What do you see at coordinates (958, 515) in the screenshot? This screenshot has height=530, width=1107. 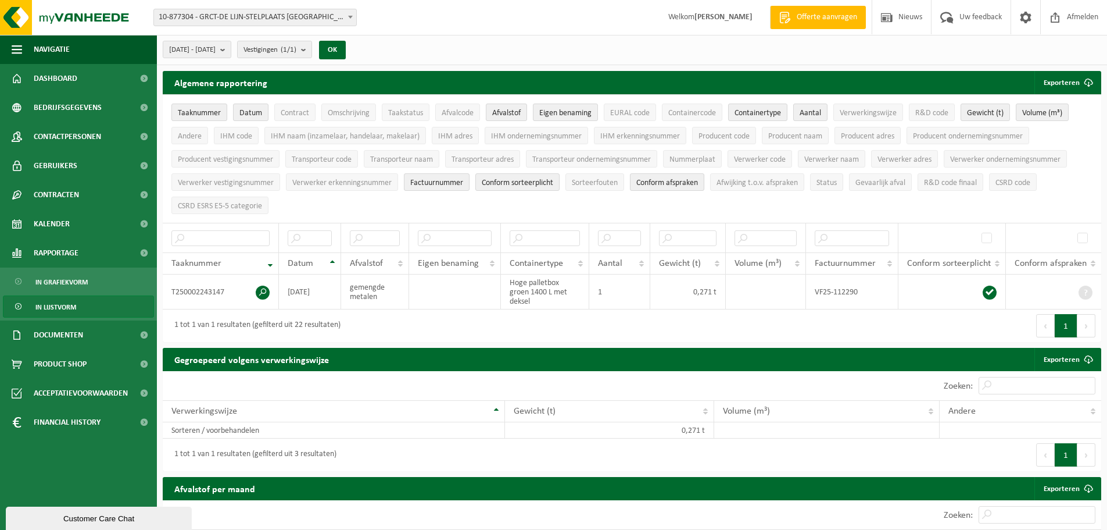 I see `label: Zoeken:` at bounding box center [958, 515].